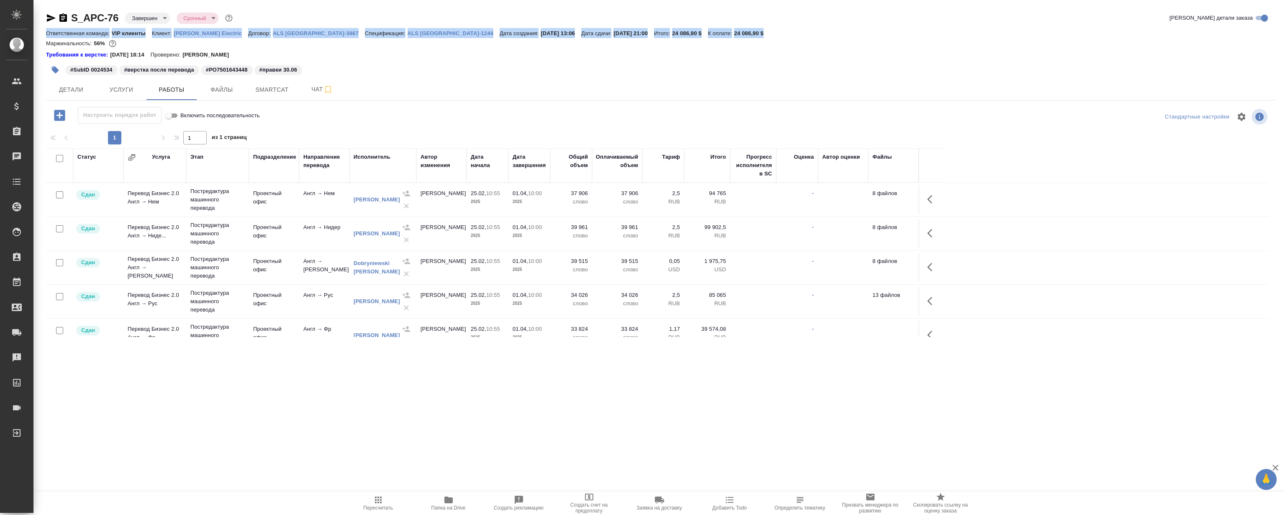  Describe the element at coordinates (718, 157) in the screenshot. I see `div: Итого` at that location.